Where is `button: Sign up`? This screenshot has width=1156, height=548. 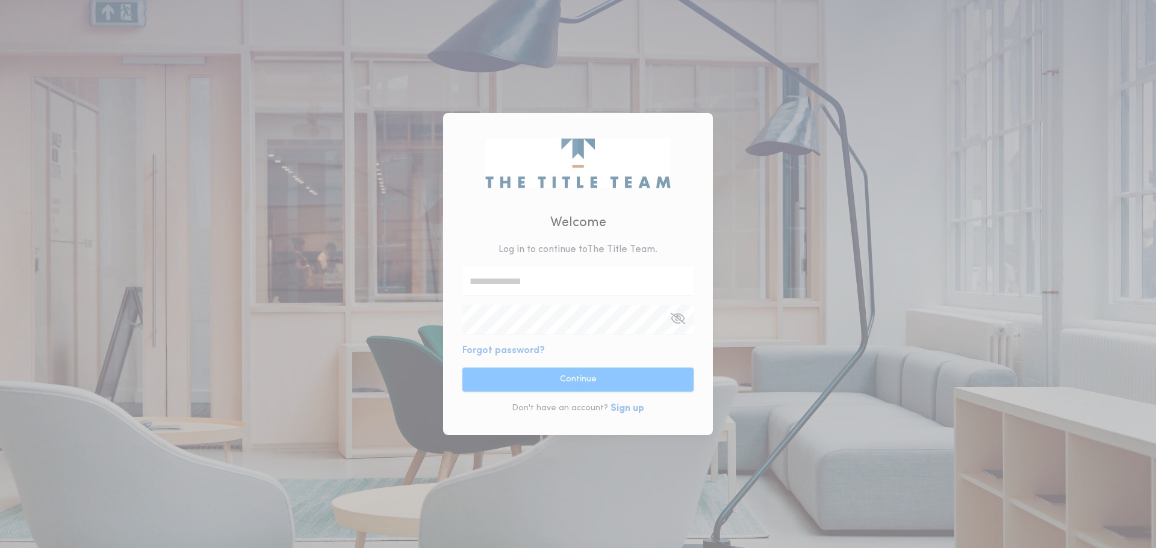 button: Sign up is located at coordinates (627, 409).